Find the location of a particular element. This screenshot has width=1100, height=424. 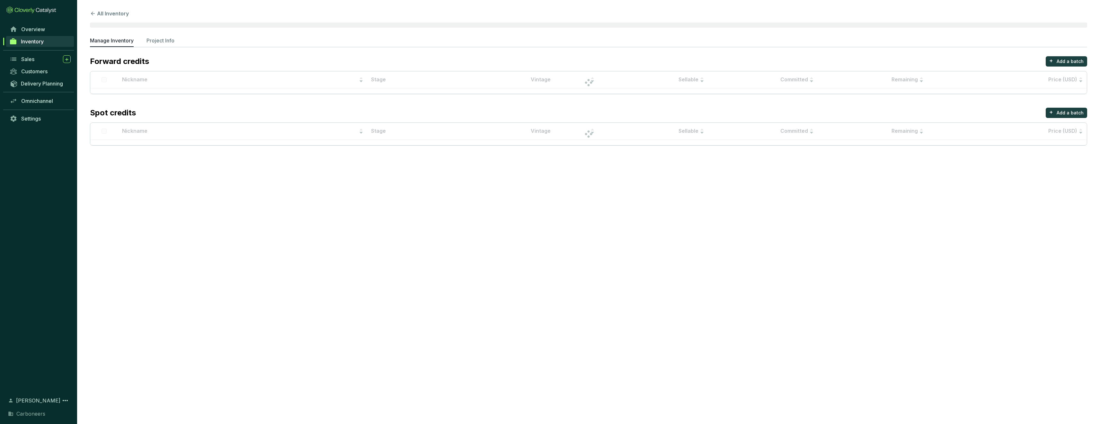

a: Overview is located at coordinates (40, 29).